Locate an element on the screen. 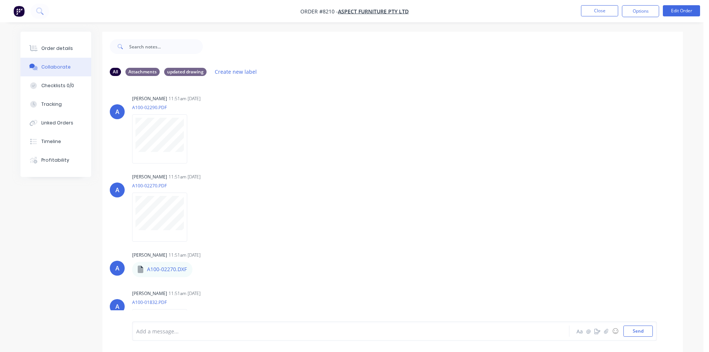 Image resolution: width=709 pixels, height=352 pixels. div: Checklists 0/0 is located at coordinates (58, 86).